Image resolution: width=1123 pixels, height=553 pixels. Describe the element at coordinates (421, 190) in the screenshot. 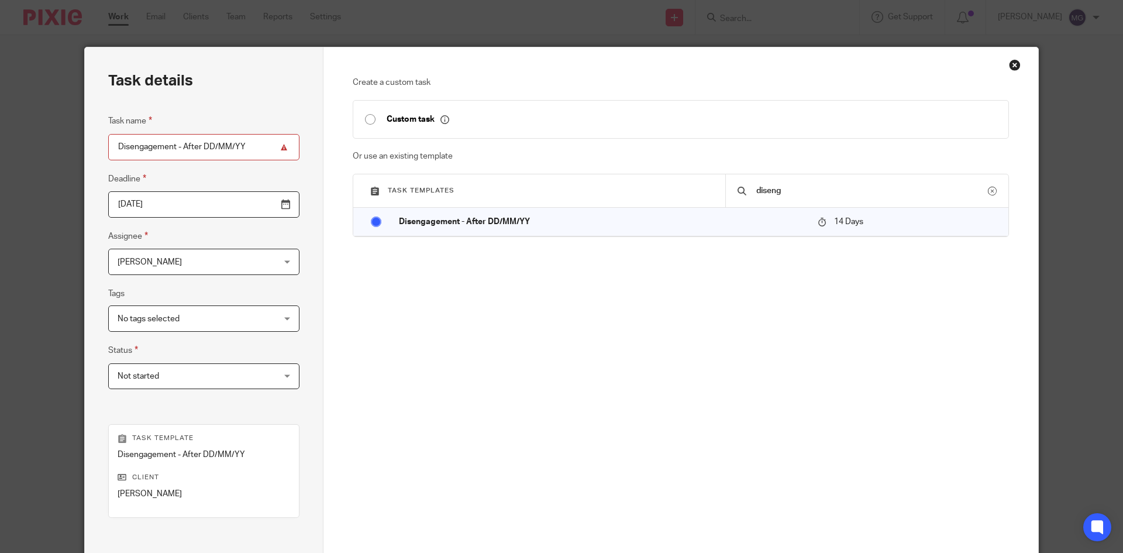

I see `span: Task templates` at that location.